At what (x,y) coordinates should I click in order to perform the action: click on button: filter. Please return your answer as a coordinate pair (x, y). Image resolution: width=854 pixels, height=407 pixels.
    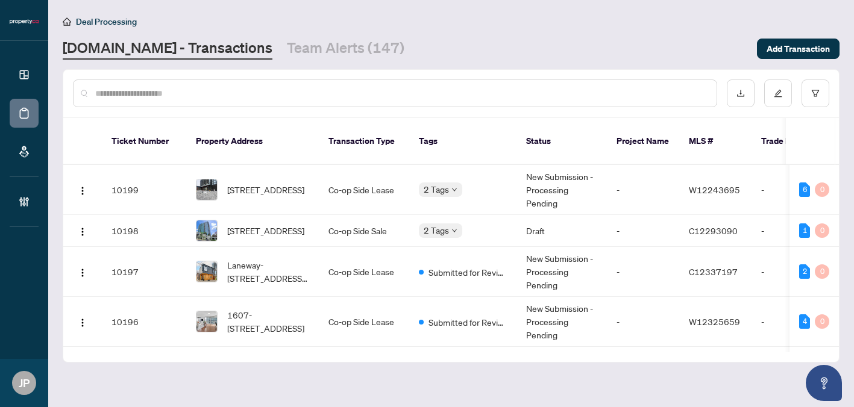
    Looking at the image, I should click on (816, 93).